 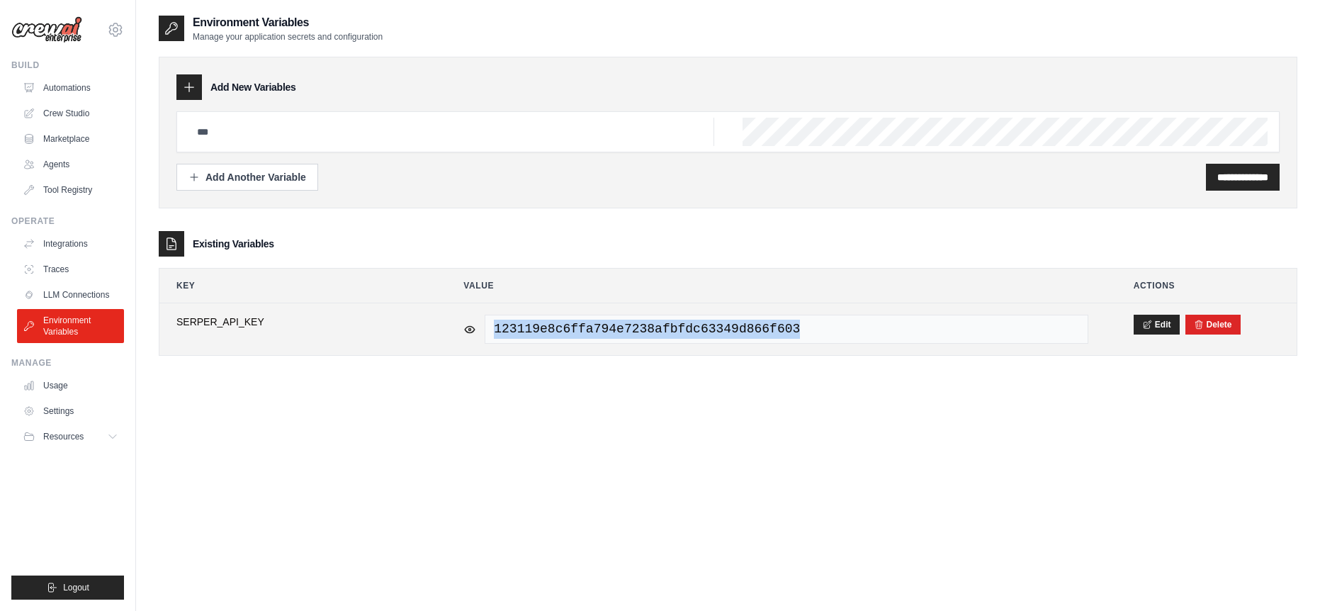 I want to click on span: Logout, so click(x=76, y=587).